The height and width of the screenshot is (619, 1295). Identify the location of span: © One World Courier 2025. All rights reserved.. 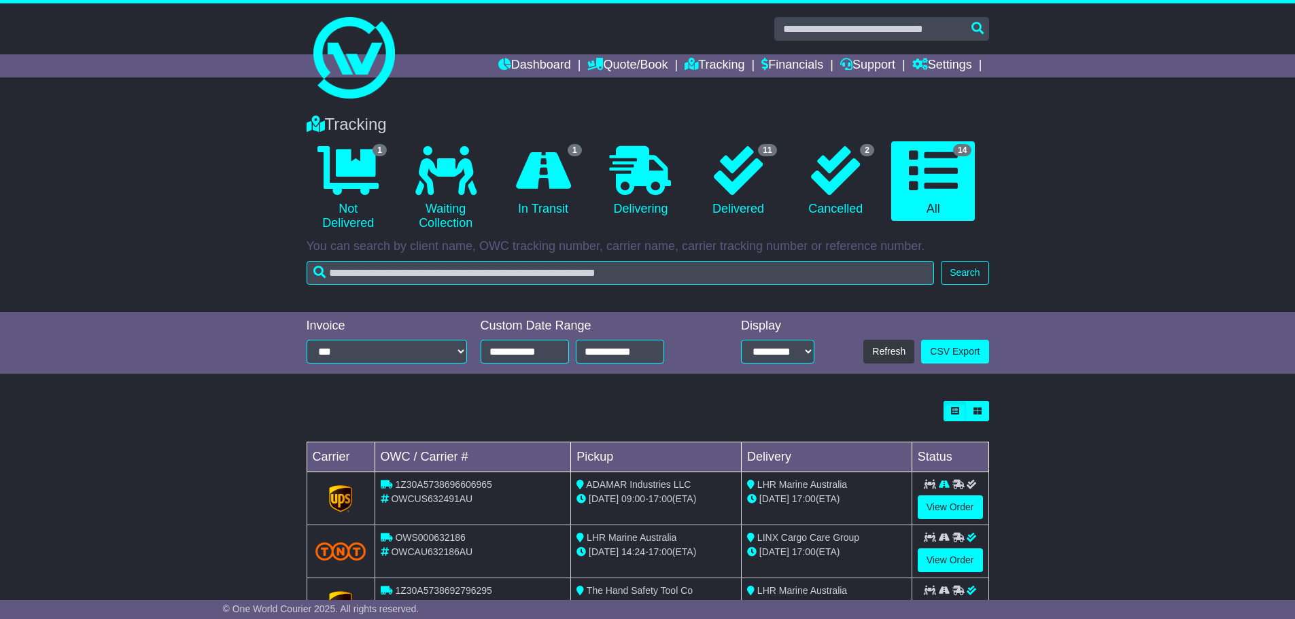
(321, 609).